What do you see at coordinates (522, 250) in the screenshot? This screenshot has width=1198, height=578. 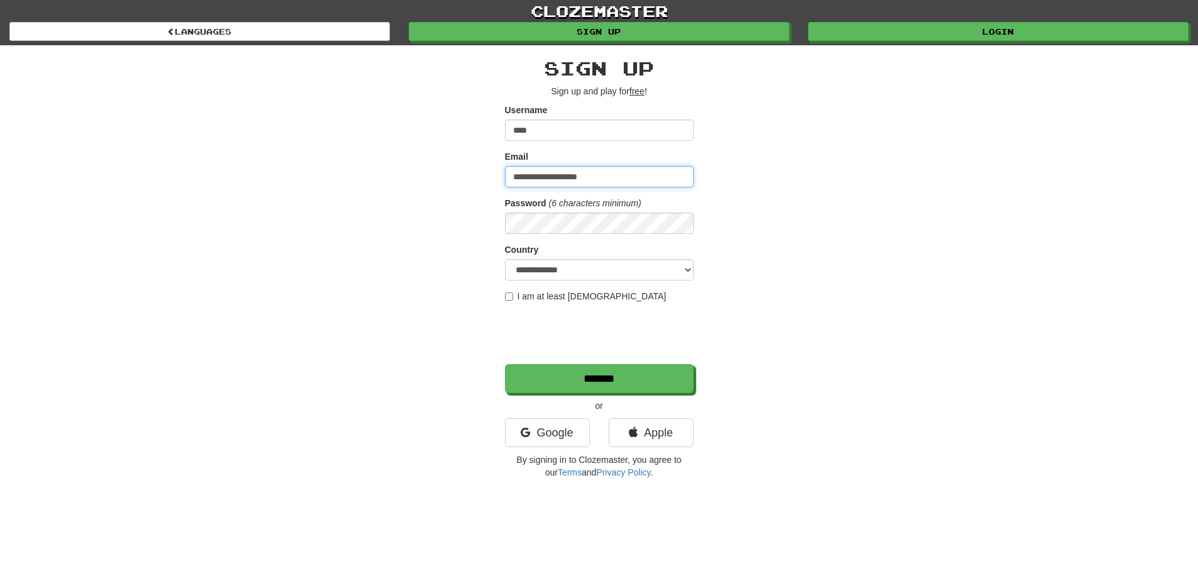 I see `label: Country` at bounding box center [522, 250].